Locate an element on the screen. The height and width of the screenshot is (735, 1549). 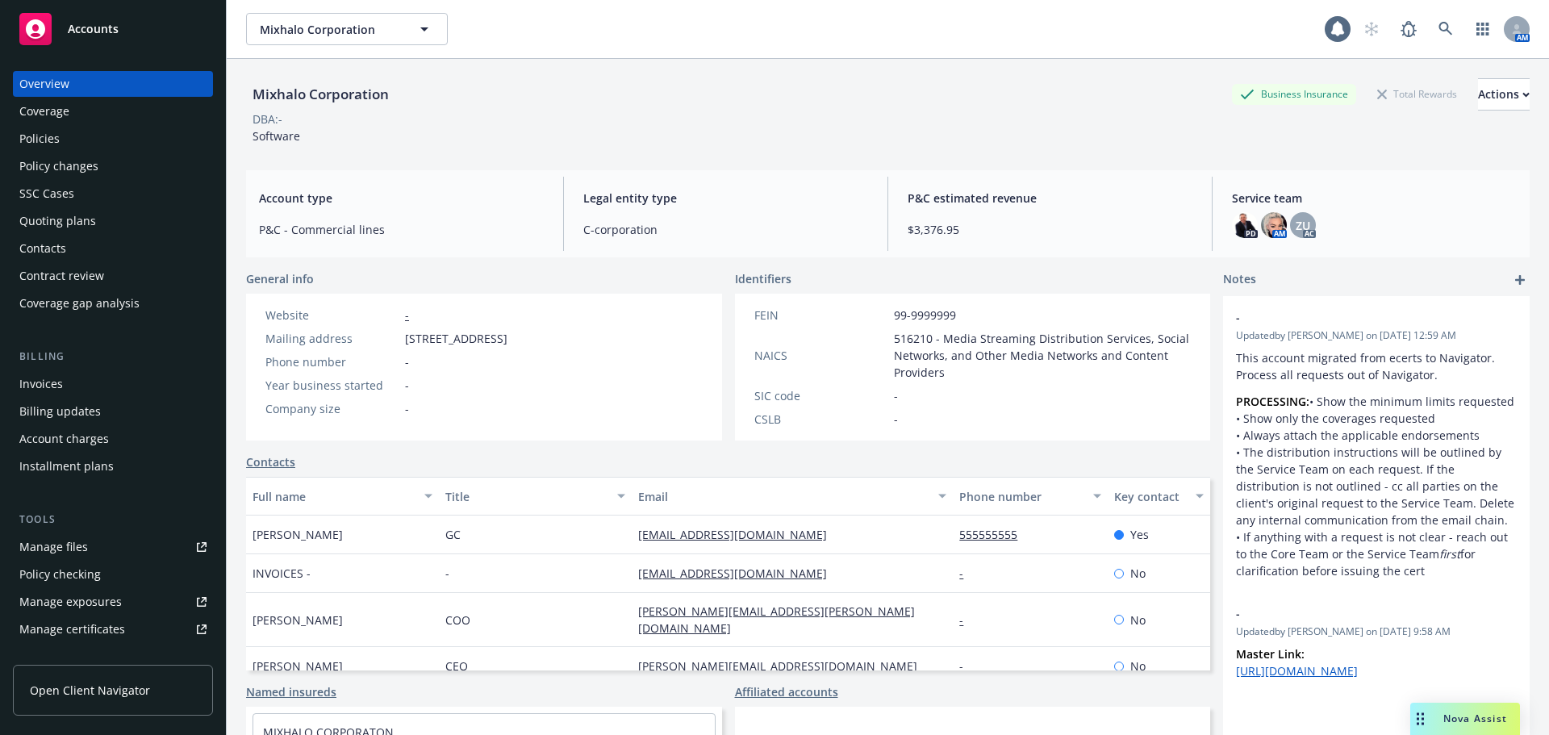
span: General info is located at coordinates (280, 278).